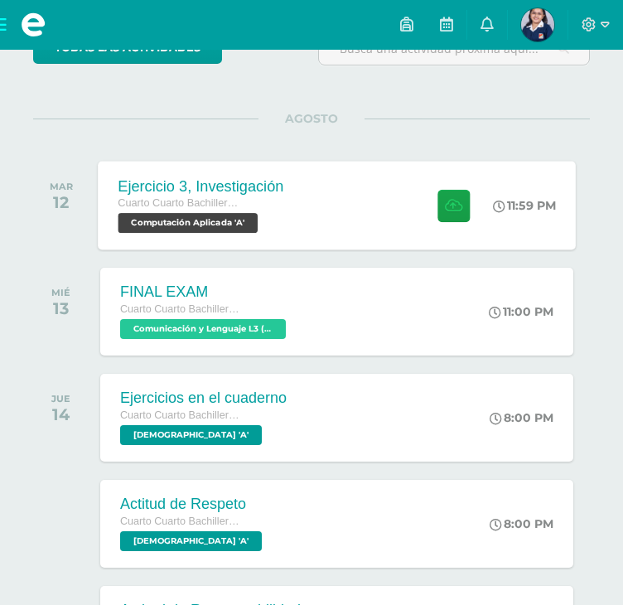 Image resolution: width=623 pixels, height=605 pixels. Describe the element at coordinates (538, 25) in the screenshot. I see `img: 1510b84779b81bd820964abaaa720485.png` at that location.